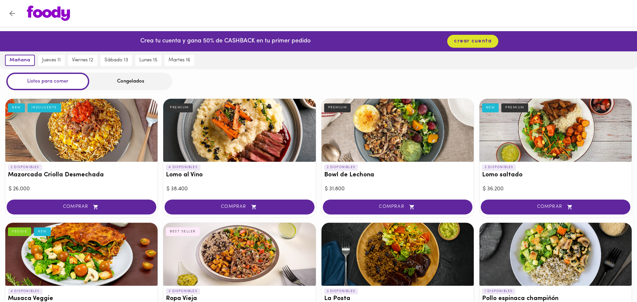  What do you see at coordinates (499, 292) in the screenshot?
I see `p: 1 DISPONIBLES` at bounding box center [499, 292].